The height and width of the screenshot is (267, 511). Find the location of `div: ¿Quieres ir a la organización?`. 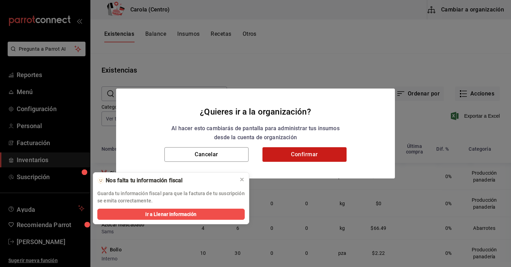

div: ¿Quieres ir a la organización? is located at coordinates (256, 112).